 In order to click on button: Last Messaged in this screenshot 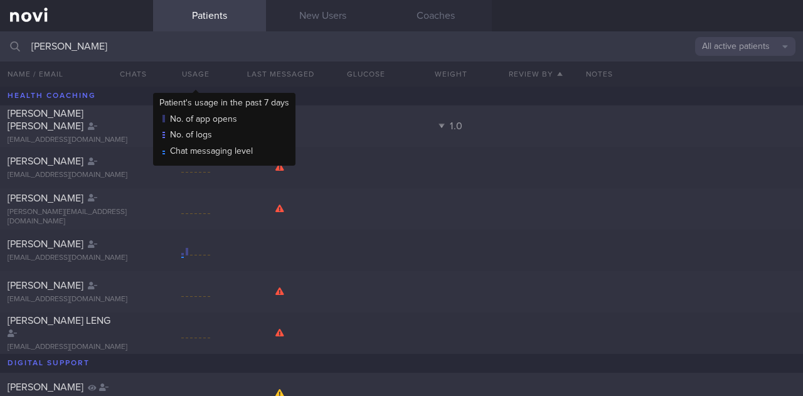, I will do `click(280, 74)`.